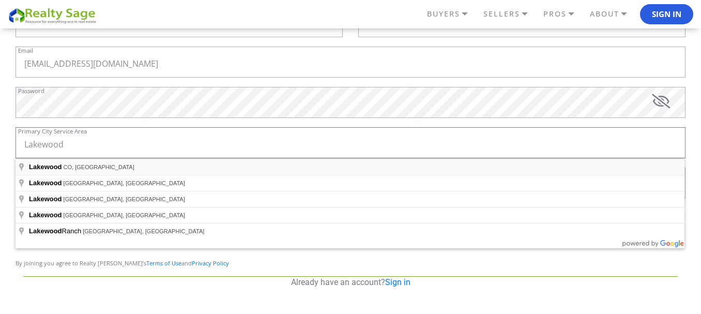 This screenshot has width=701, height=314. I want to click on span: Ranch, so click(56, 230).